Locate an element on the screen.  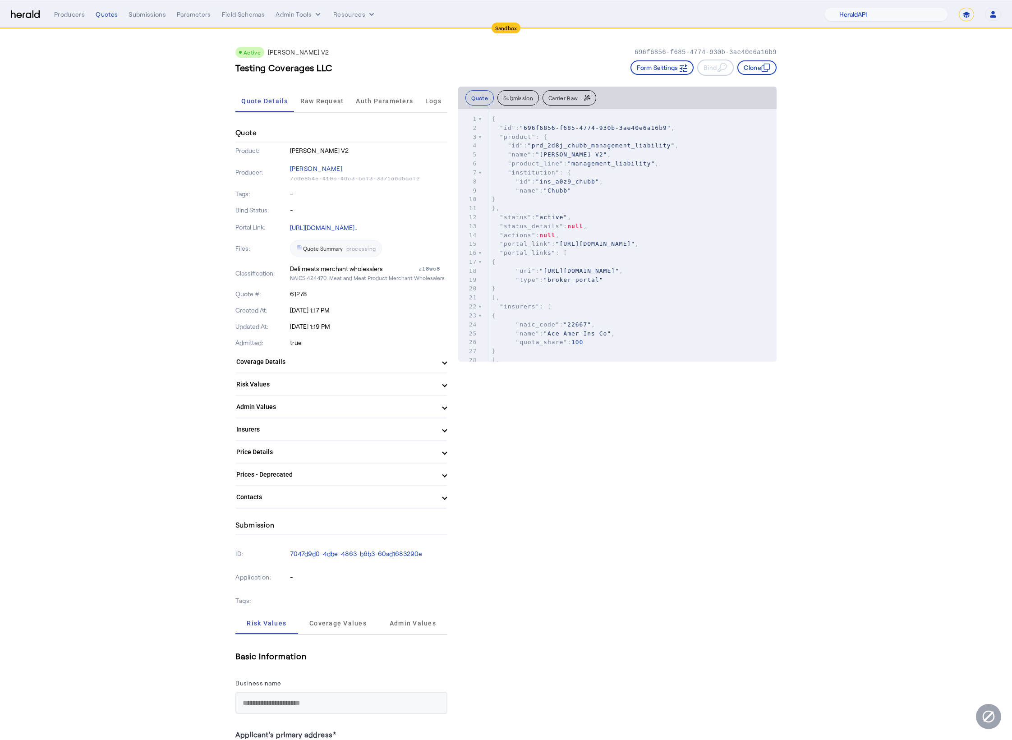
span: Carrier Raw is located at coordinates (563, 98).